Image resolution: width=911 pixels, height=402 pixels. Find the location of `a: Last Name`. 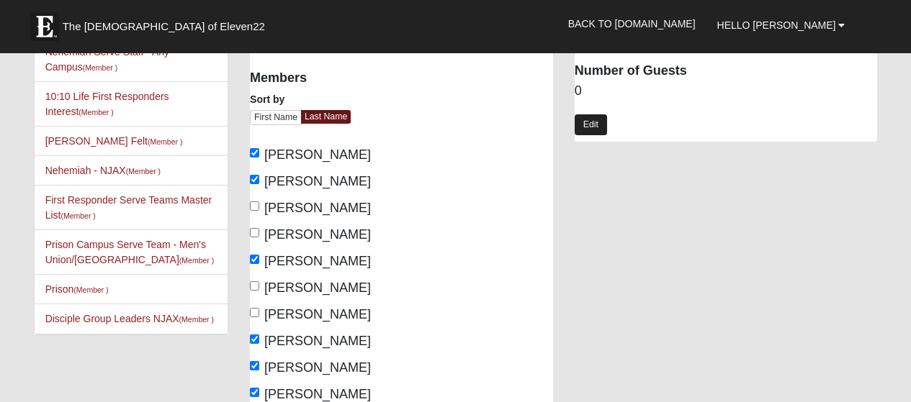

a: Last Name is located at coordinates (325, 117).